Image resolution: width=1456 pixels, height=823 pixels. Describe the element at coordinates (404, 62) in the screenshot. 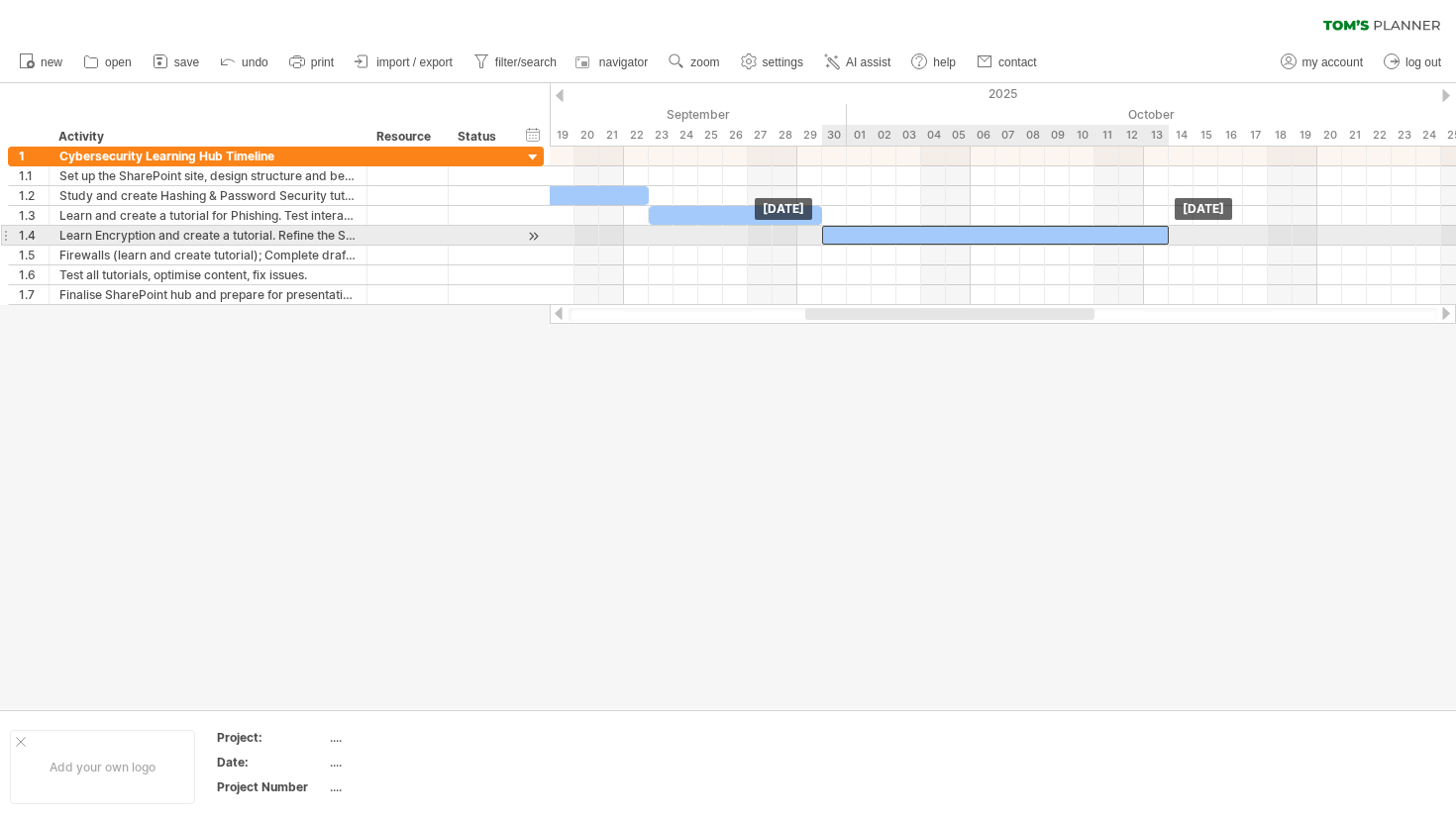

I see `a: import / export` at that location.